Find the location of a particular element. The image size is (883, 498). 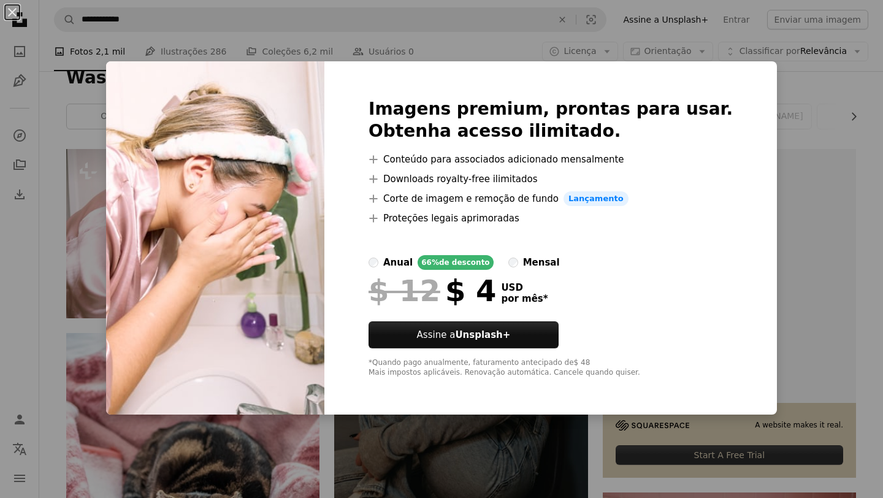

button: Assine aUnsplash+ is located at coordinates (464, 335).